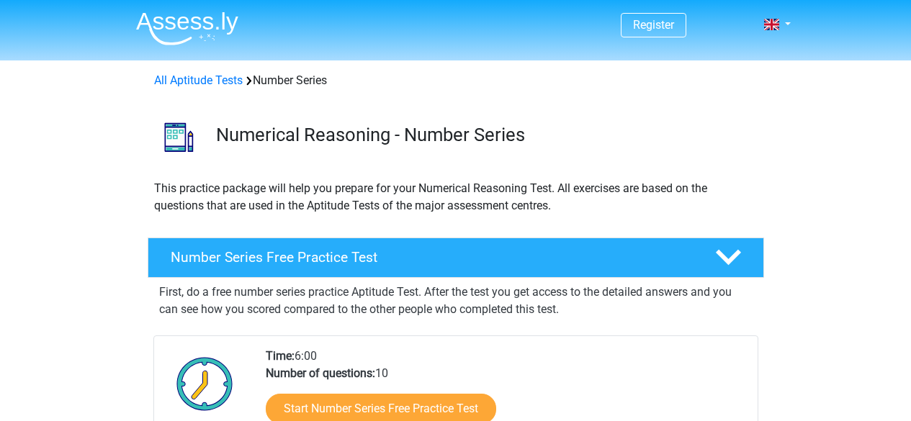 The image size is (911, 421). What do you see at coordinates (456, 301) in the screenshot?
I see `p: First, do a free number series practice Aptitude Test. After the test you get access to the detai...` at bounding box center [456, 301].